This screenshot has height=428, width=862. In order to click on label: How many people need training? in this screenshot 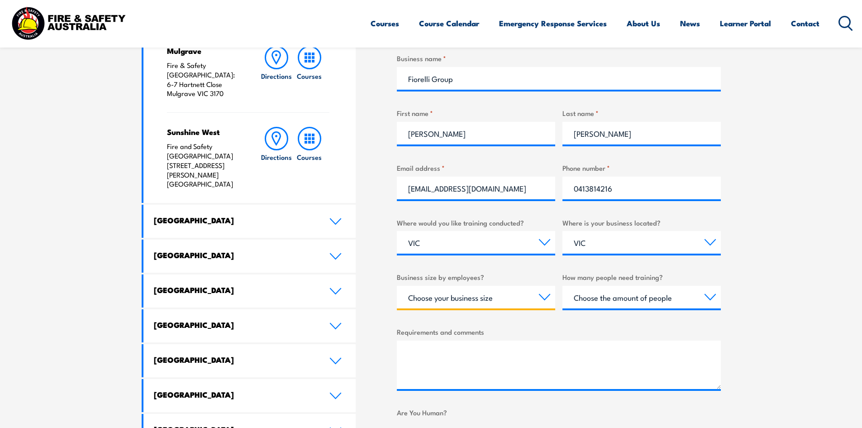, I will do `click(642, 277)`.